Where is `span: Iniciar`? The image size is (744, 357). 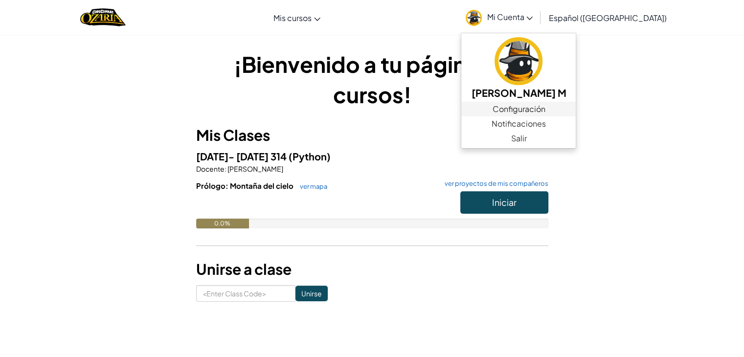
span: Iniciar is located at coordinates (504, 202).